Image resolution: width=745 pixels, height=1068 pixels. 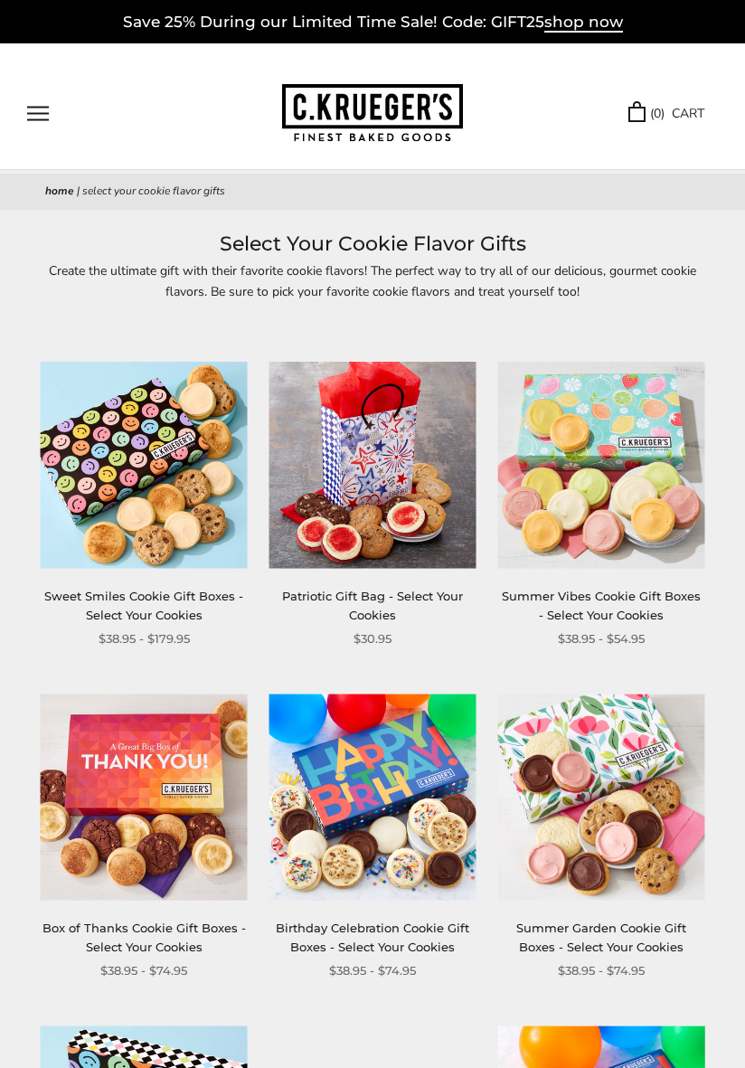 What do you see at coordinates (154, 191) in the screenshot?
I see `span: Select Your Cookie Flavor Gifts` at bounding box center [154, 191].